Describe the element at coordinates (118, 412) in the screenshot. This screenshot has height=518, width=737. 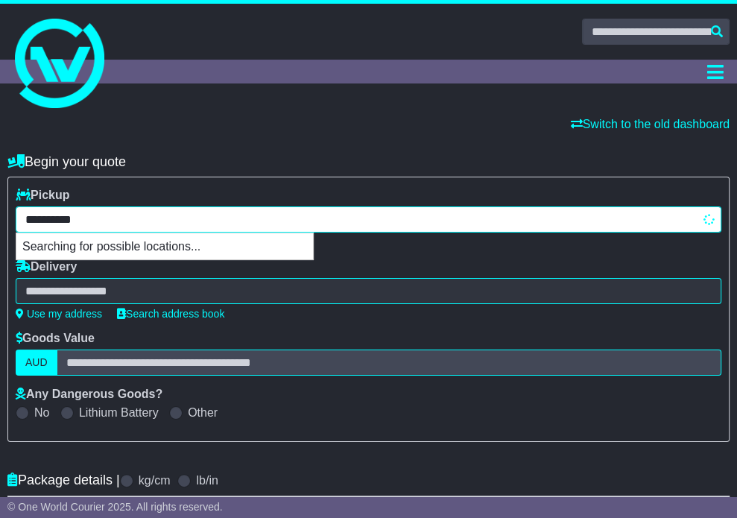
I see `label: Lithium Battery` at that location.